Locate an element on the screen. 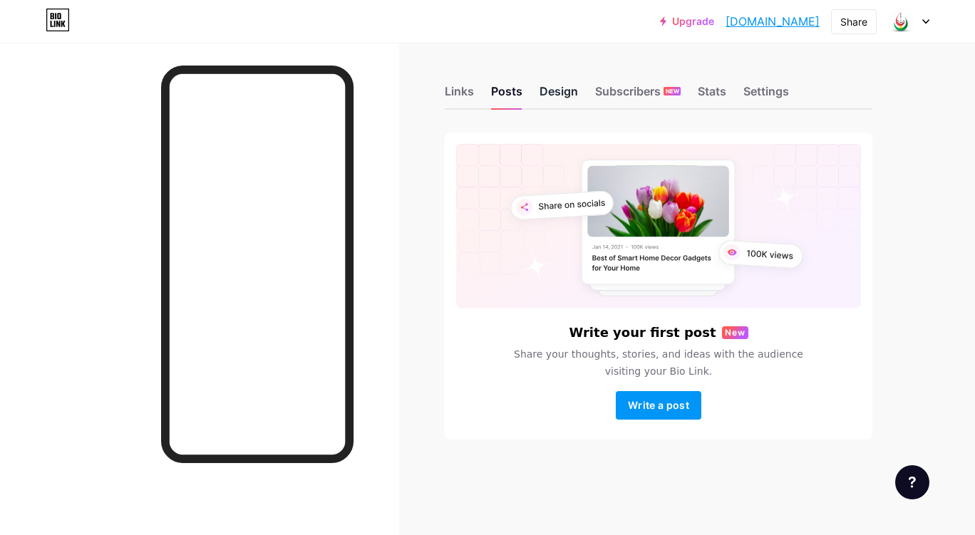 The width and height of the screenshot is (975, 535). div: Stats is located at coordinates (712, 96).